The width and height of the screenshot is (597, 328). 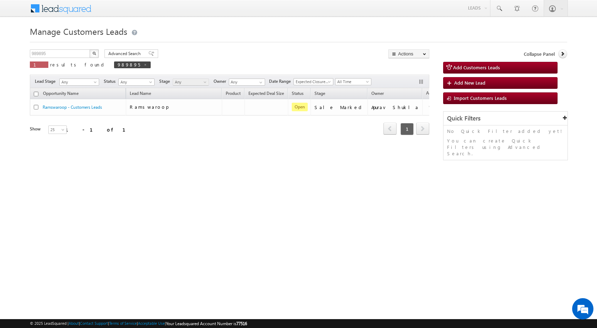 I want to click on span: Opportunity Name, so click(x=61, y=93).